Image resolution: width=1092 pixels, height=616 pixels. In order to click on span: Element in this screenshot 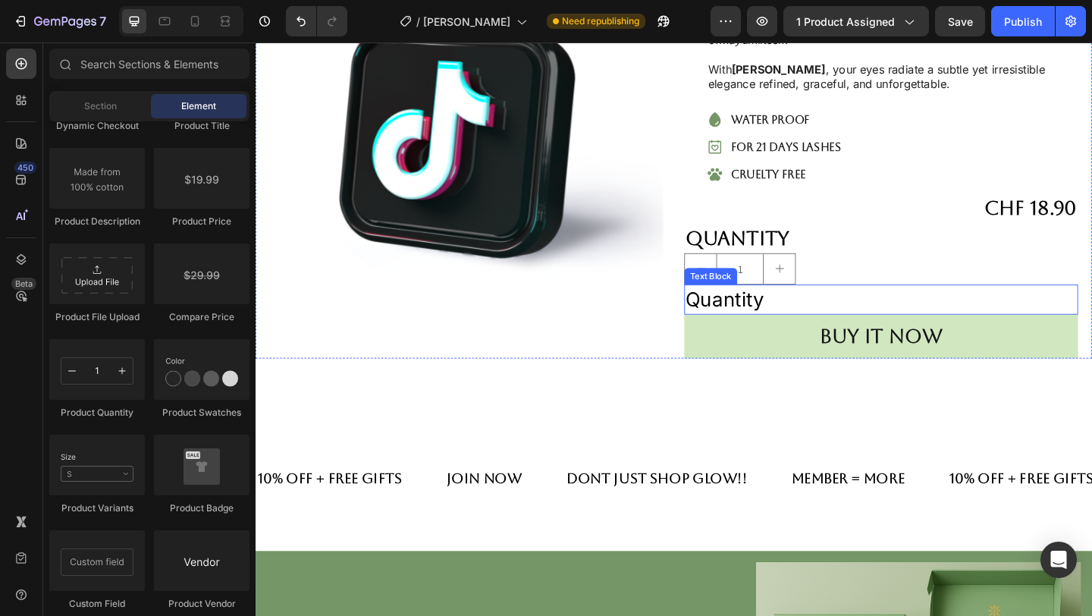, I will do `click(199, 106)`.